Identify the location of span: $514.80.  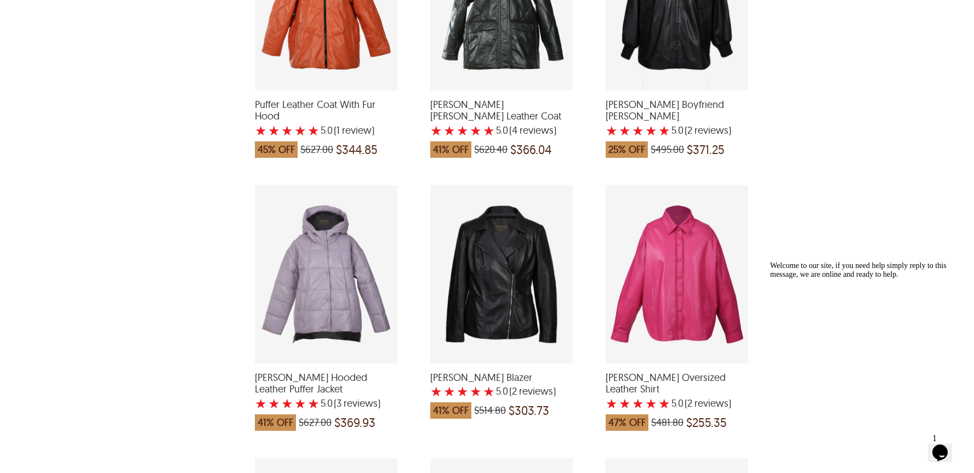
(490, 411).